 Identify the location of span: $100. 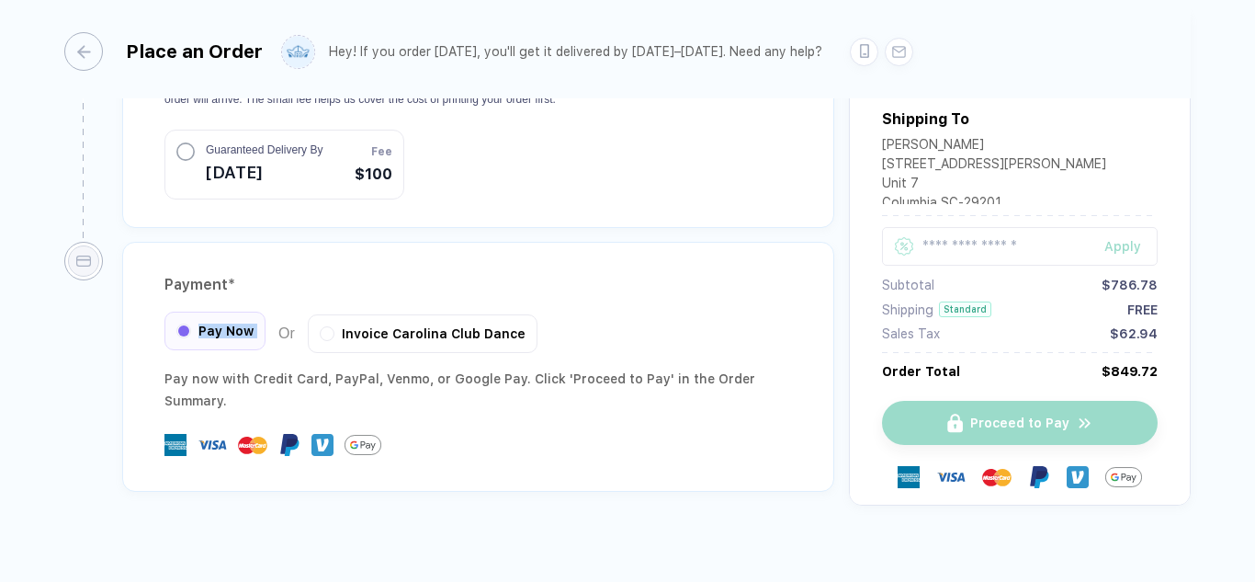
(373, 175).